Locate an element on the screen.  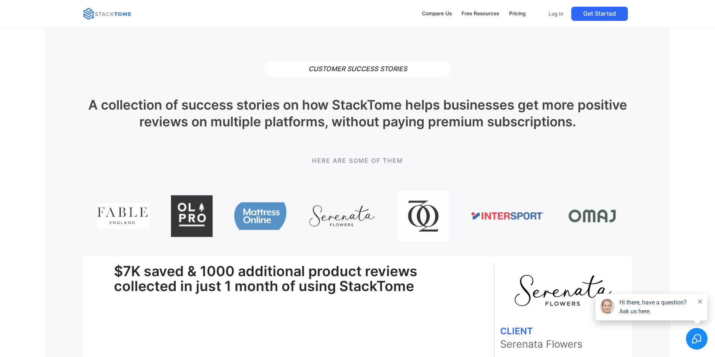
p: Here are some of them is located at coordinates (357, 160).